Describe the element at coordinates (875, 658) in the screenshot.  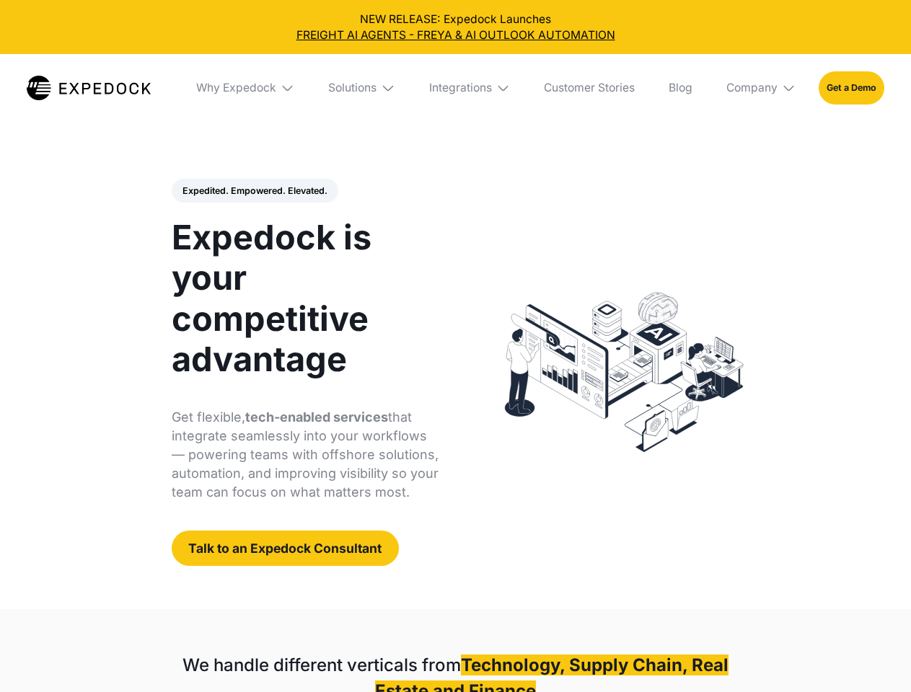
I see `div: Chat Widget` at that location.